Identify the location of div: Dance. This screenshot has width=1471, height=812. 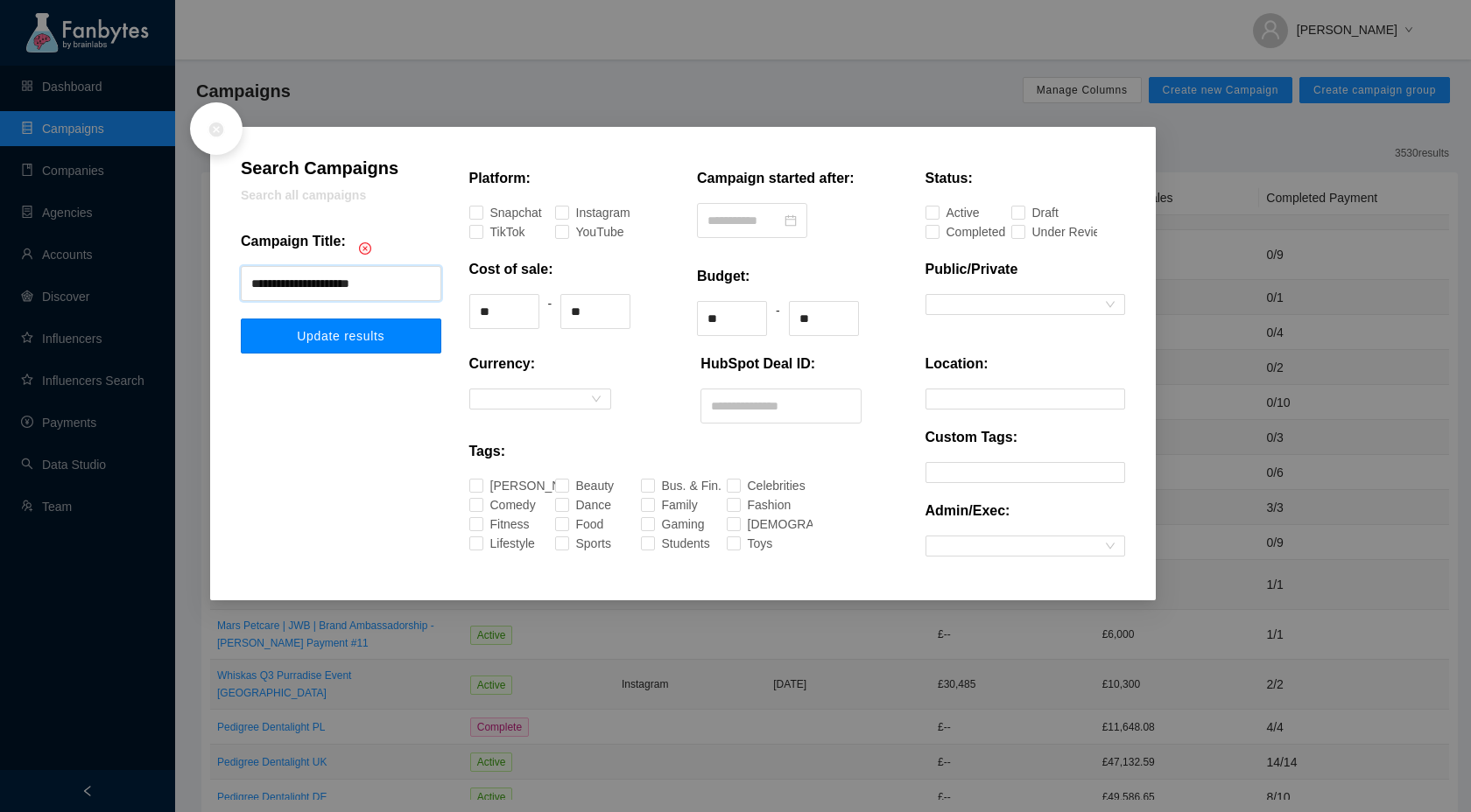
(582, 505).